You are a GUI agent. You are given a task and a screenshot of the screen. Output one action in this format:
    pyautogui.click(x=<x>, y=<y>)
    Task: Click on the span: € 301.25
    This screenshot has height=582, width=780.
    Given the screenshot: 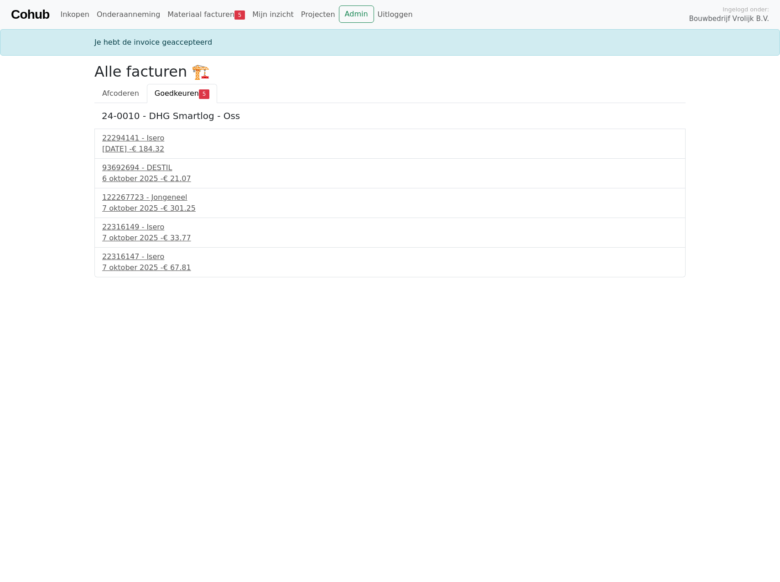 What is the action you would take?
    pyautogui.click(x=179, y=208)
    